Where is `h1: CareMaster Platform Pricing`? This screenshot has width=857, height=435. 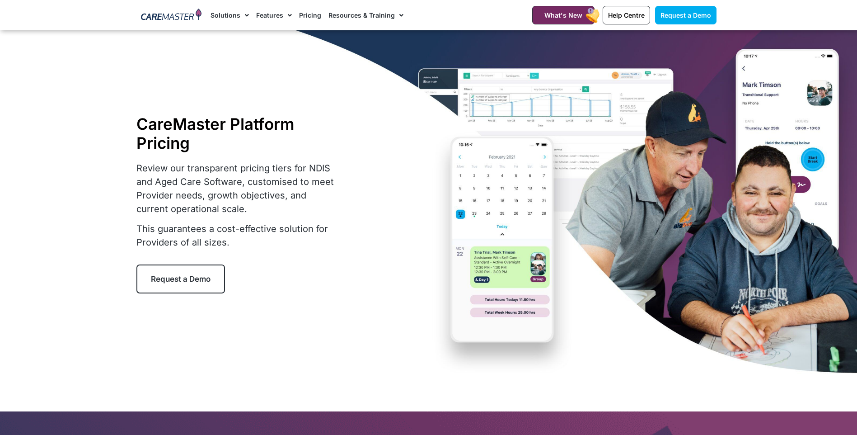 h1: CareMaster Platform Pricing is located at coordinates (238, 133).